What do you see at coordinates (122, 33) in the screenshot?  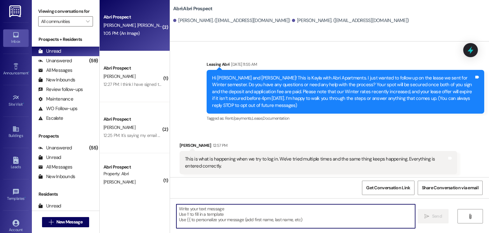 I see `div: 1:05 PM: (An Image)` at bounding box center [122, 33].